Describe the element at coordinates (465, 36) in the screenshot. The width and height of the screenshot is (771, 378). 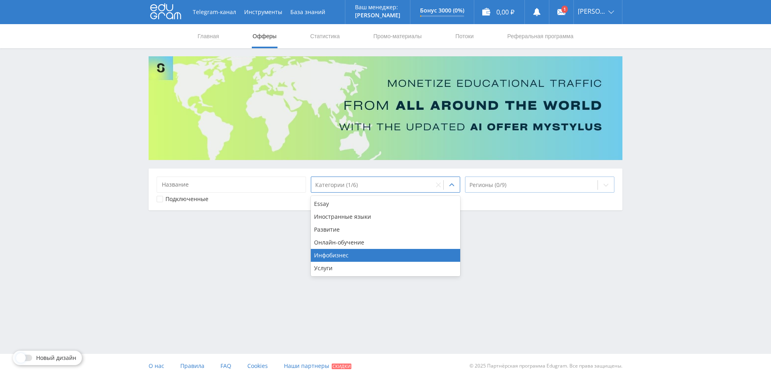
I see `a: Потоки` at that location.